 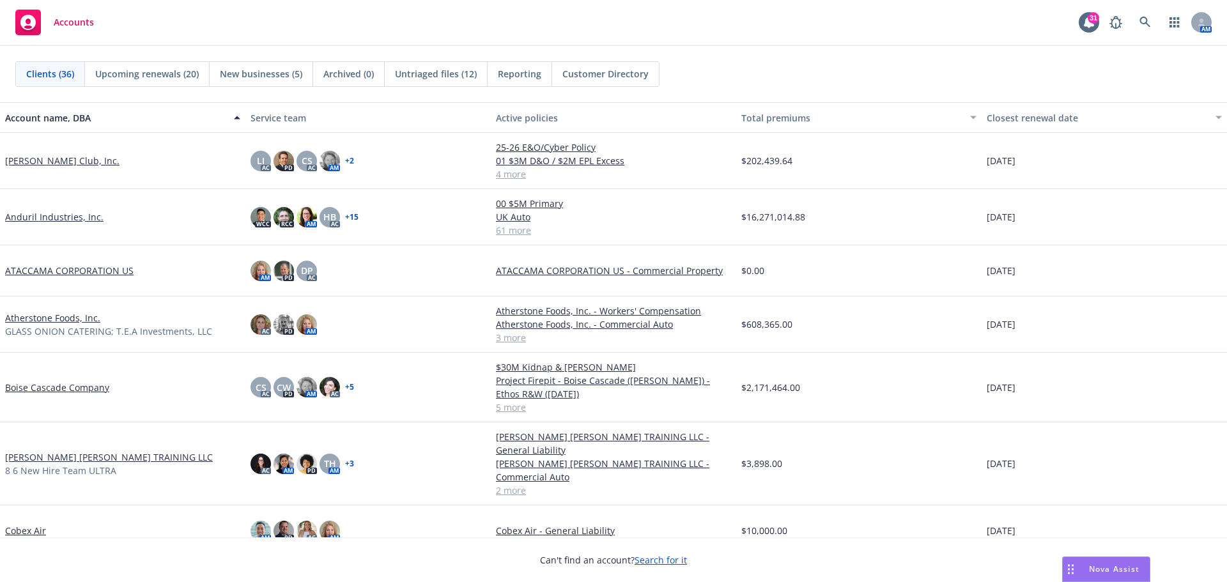 What do you see at coordinates (859, 118) in the screenshot?
I see `button: Total premiums` at bounding box center [859, 118].